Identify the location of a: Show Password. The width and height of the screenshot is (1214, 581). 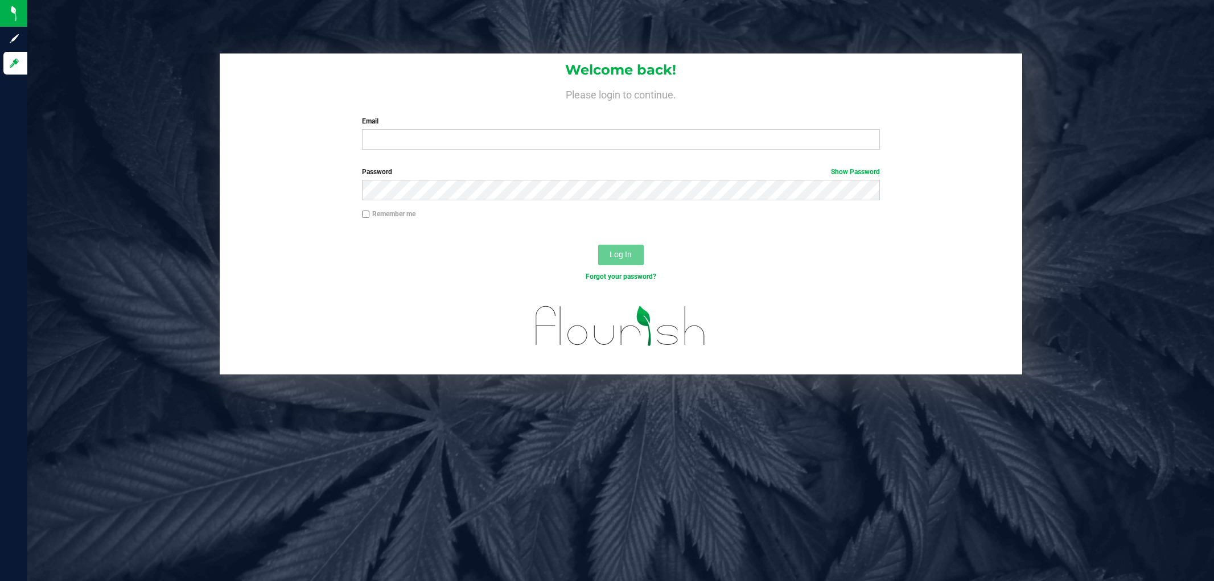
(855, 172).